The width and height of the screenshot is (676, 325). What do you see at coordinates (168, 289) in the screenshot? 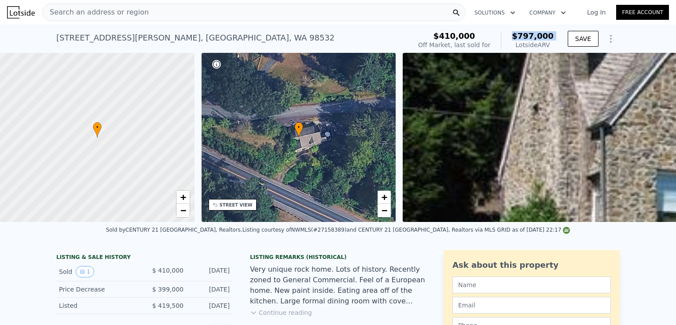
I see `span: $ 399,000` at bounding box center [168, 289].